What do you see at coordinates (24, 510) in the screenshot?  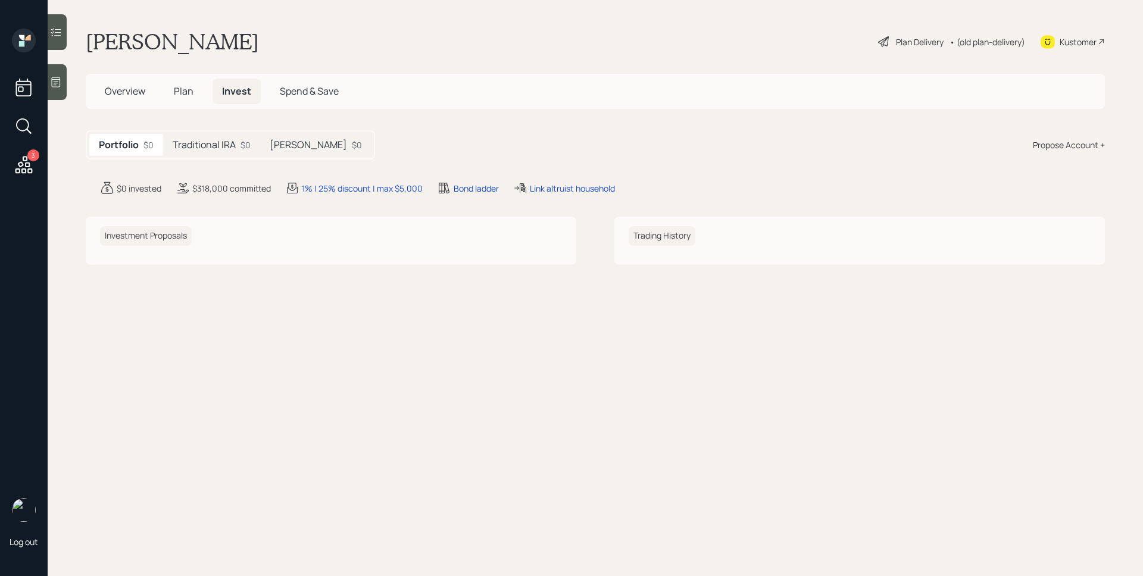 I see `img: james-distasi-headshot.png` at bounding box center [24, 510].